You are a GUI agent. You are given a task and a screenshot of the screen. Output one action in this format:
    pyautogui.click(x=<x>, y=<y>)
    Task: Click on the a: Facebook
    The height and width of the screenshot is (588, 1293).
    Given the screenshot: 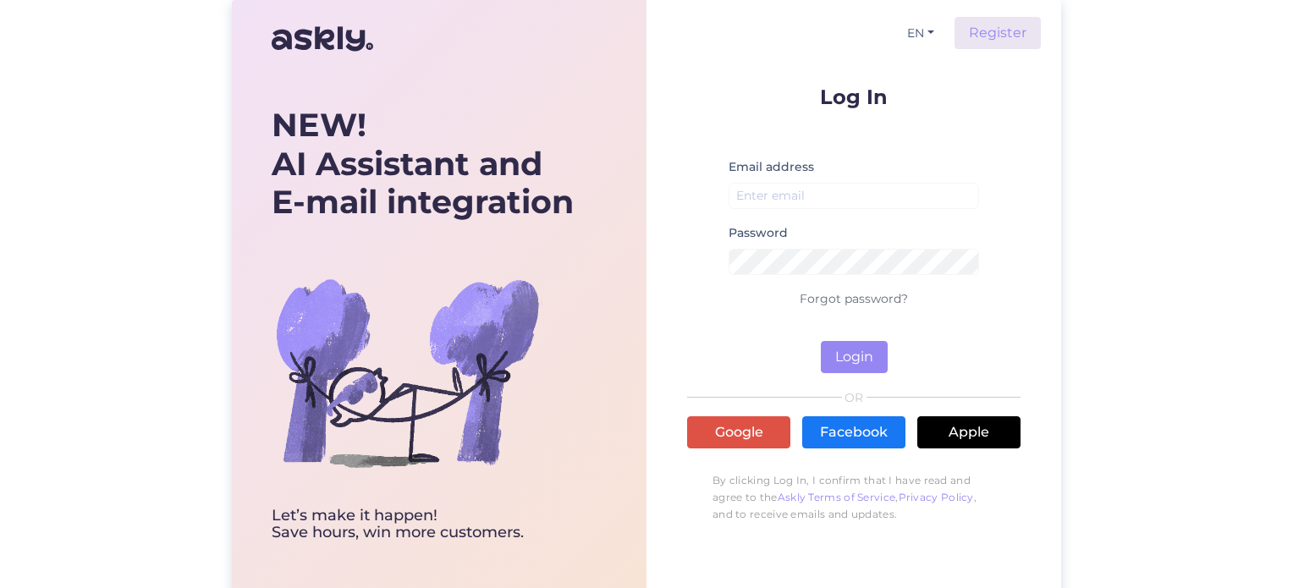 What is the action you would take?
    pyautogui.click(x=854, y=433)
    